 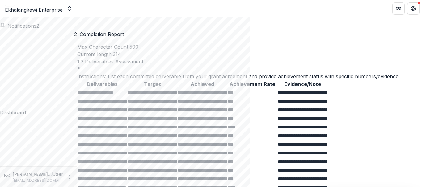 I want to click on span: 2, so click(x=38, y=26).